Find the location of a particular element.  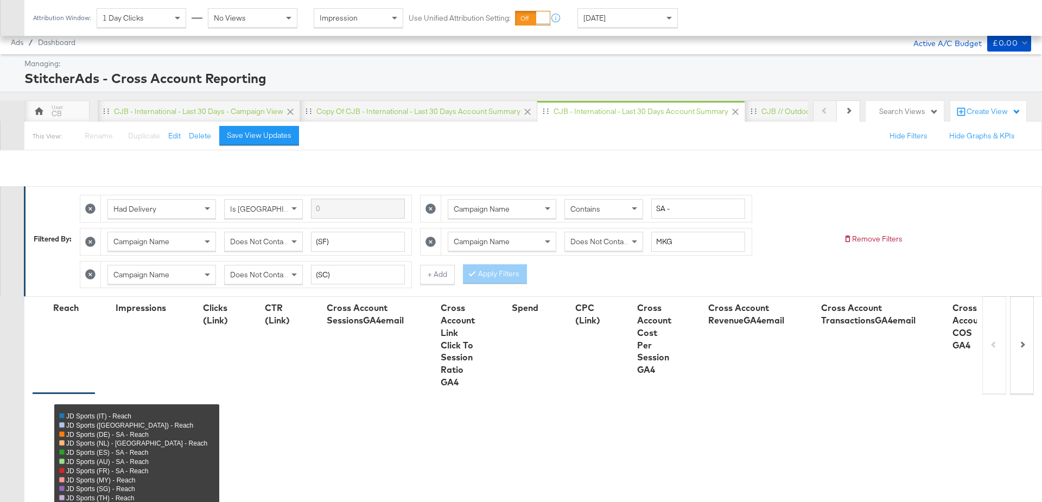

span: Impression is located at coordinates (339, 18).